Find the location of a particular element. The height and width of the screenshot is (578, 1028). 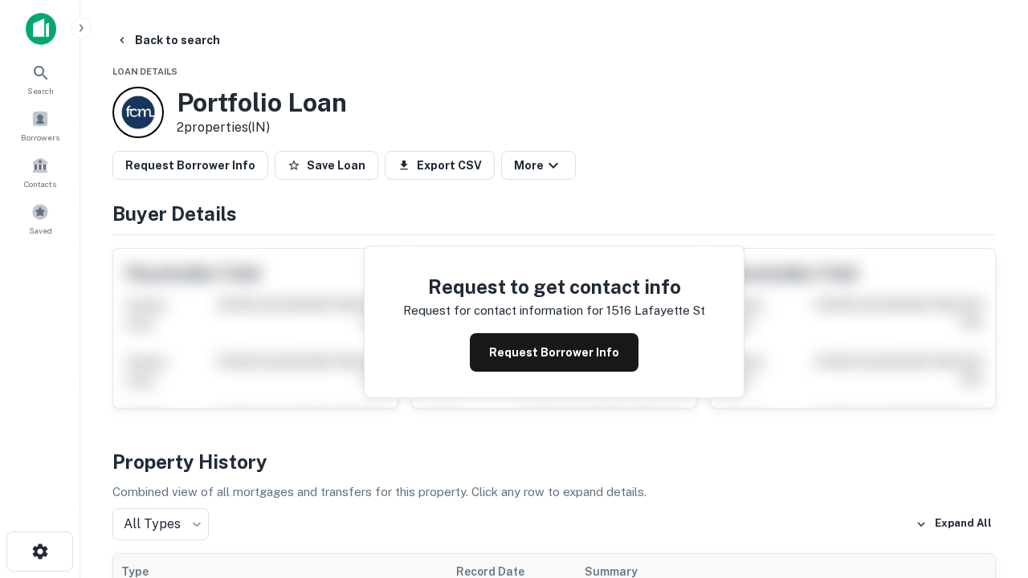

button: More is located at coordinates (538, 165).